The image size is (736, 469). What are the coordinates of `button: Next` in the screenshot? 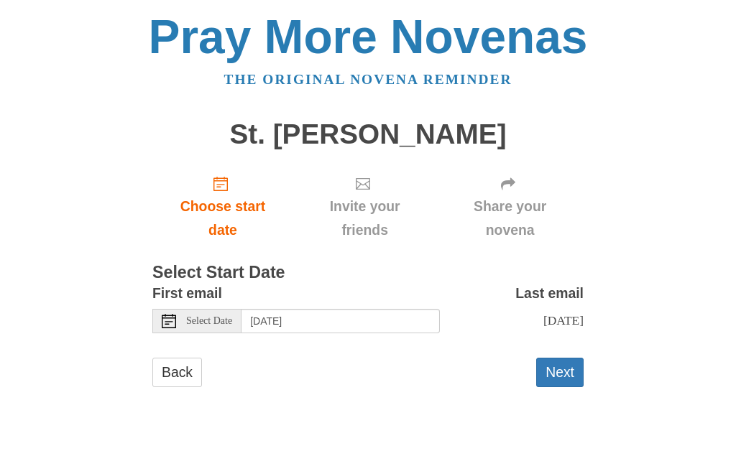 It's located at (560, 372).